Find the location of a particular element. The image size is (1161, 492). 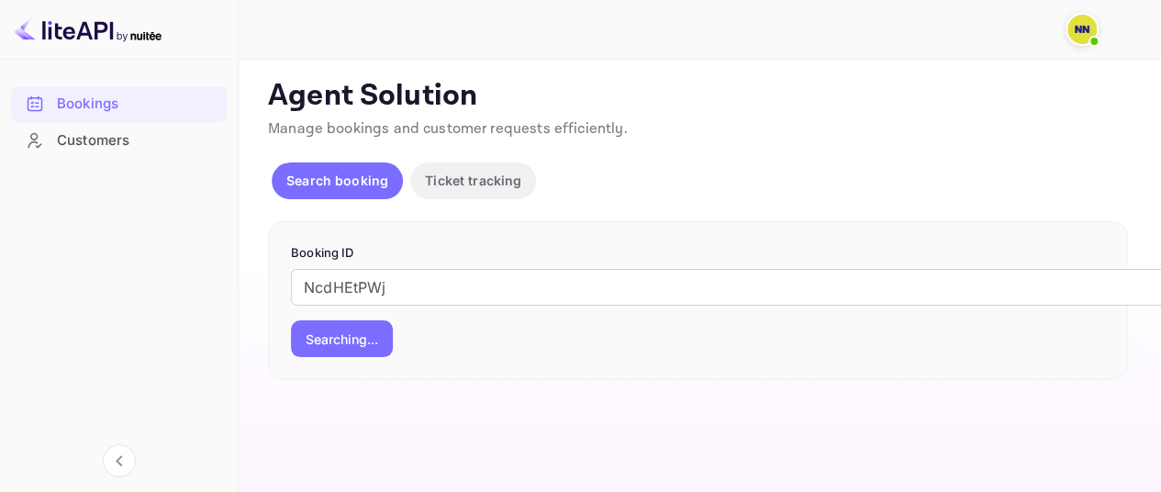

a: Customers is located at coordinates (118, 139).